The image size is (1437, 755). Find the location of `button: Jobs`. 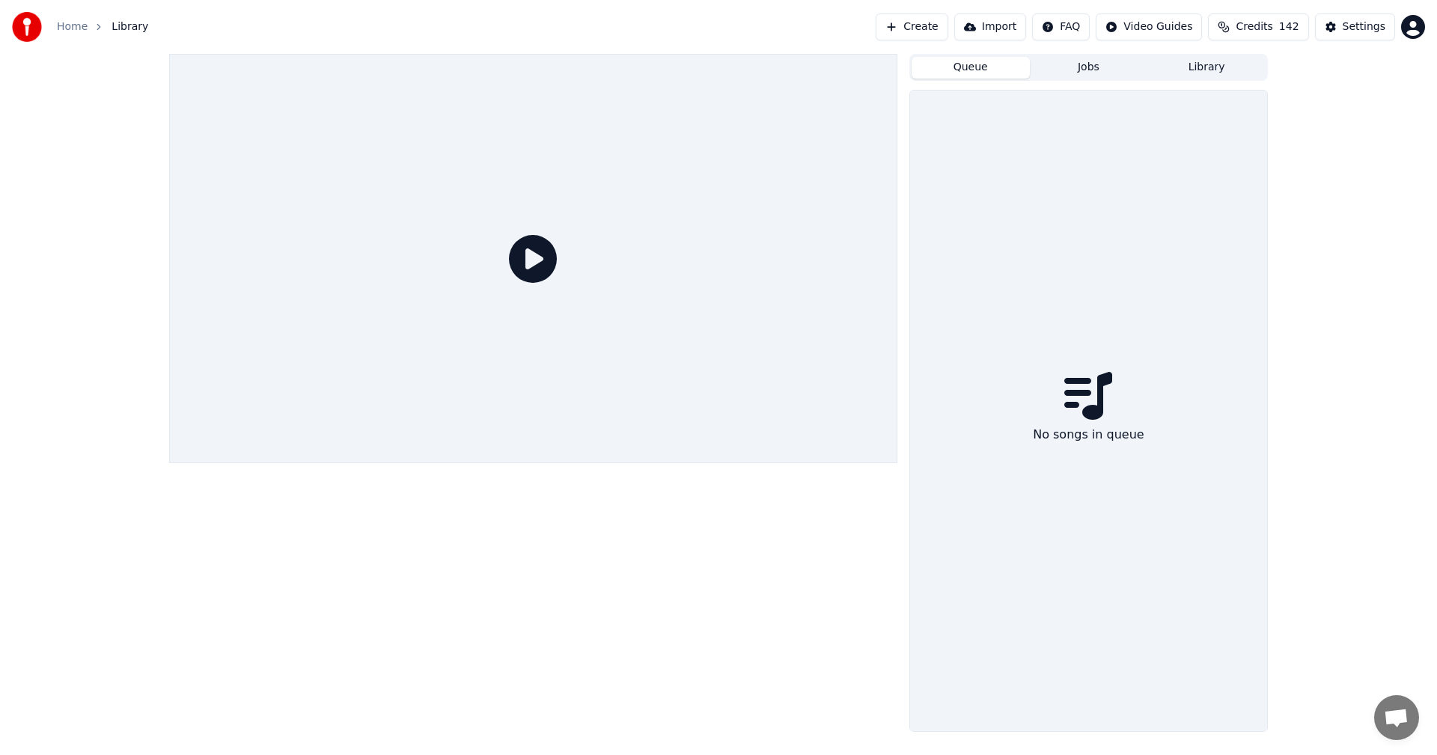

button: Jobs is located at coordinates (1089, 67).